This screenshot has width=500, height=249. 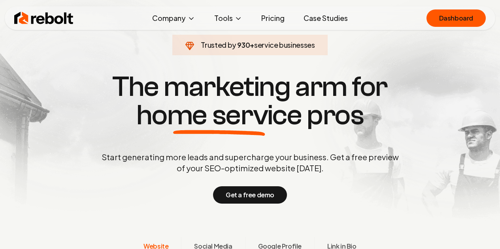 I want to click on span: Trusted by, so click(x=218, y=45).